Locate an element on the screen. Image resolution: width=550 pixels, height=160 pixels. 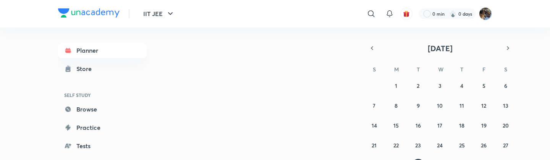
button: September 2, 2025 is located at coordinates (419, 86).